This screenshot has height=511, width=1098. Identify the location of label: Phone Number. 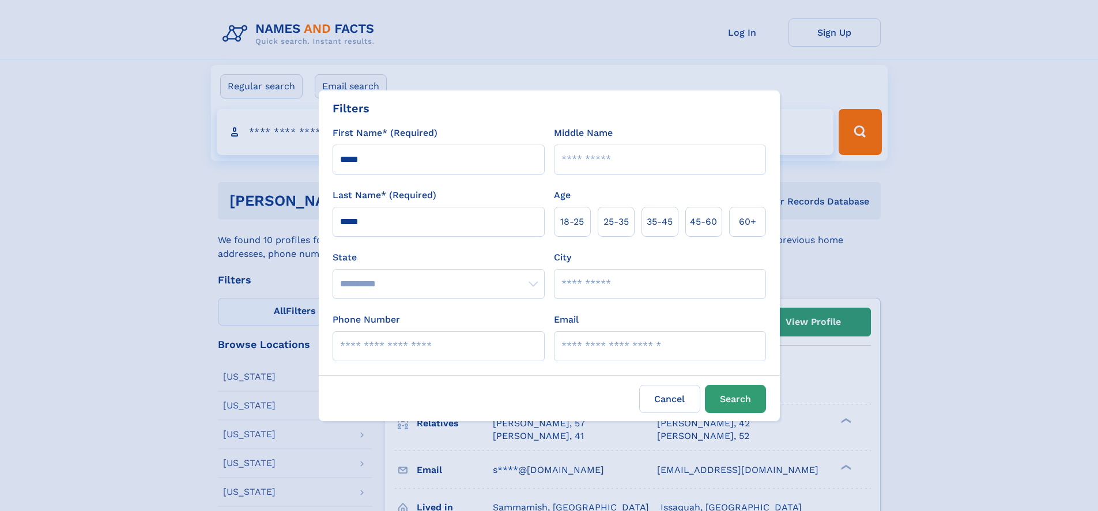
(366, 320).